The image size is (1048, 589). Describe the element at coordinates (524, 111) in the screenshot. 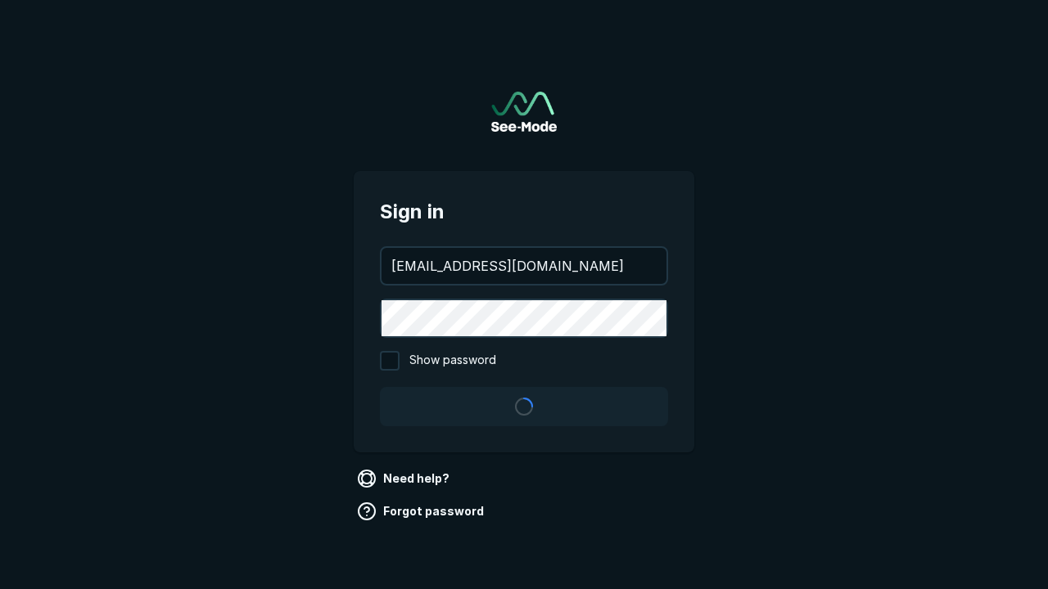

I see `img: See-Mode Logo` at that location.